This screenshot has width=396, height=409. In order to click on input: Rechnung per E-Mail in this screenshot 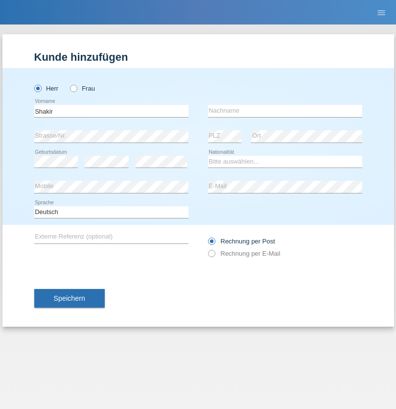, I will do `click(211, 256)`.